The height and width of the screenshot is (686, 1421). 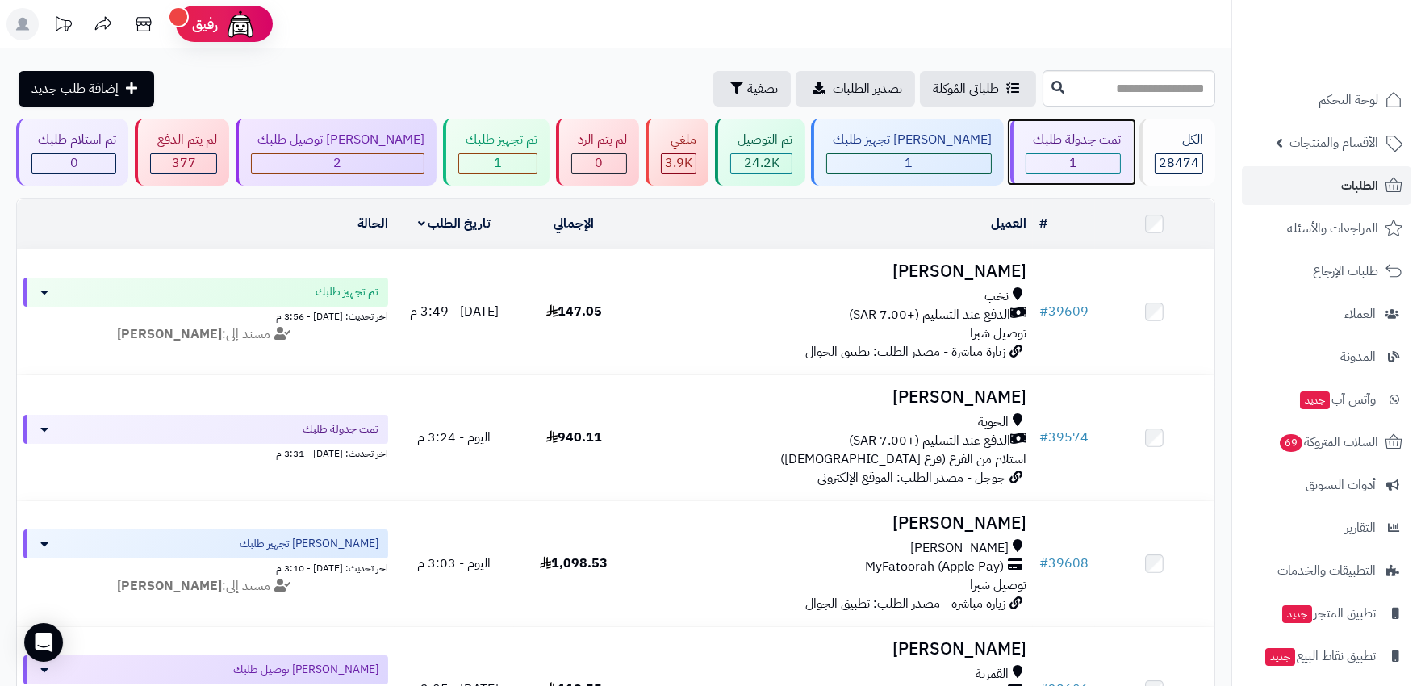 What do you see at coordinates (761, 140) in the screenshot?
I see `div: تم التوصيل` at bounding box center [761, 140].